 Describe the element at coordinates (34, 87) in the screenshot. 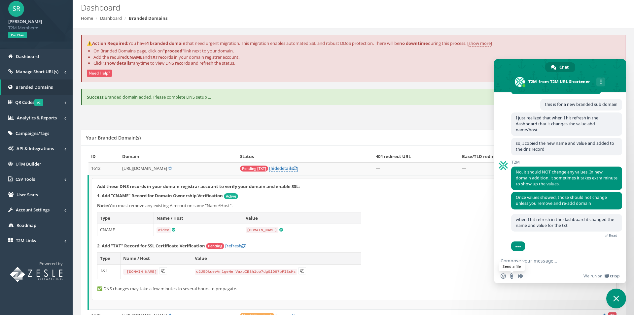

I see `span: Branded Domains` at that location.